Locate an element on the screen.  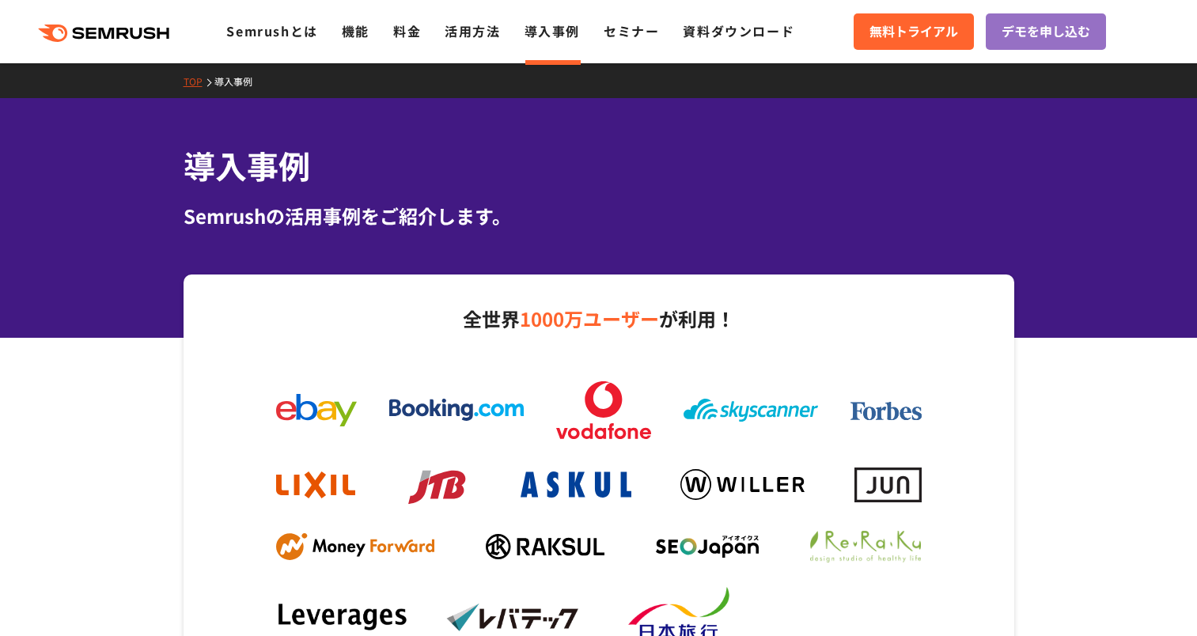
div: Semrushの活用事例をご紹介します。 is located at coordinates (599, 216).